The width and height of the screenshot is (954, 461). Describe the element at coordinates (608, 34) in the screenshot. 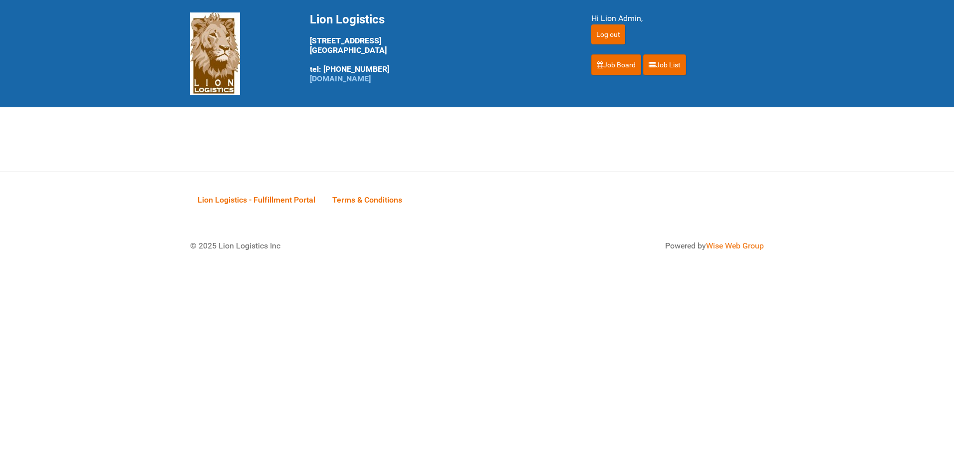

I see `input: Log out` at that location.